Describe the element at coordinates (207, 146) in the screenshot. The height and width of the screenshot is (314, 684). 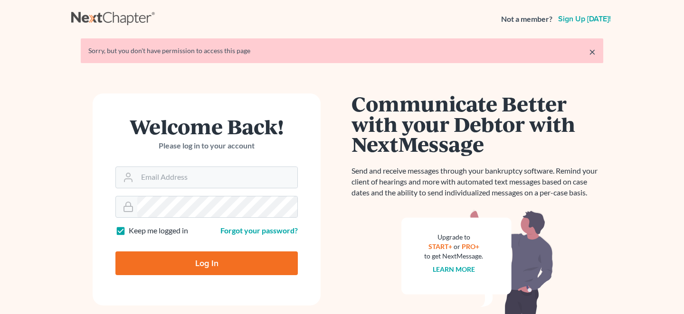
I see `p: Please log in to your account` at that location.